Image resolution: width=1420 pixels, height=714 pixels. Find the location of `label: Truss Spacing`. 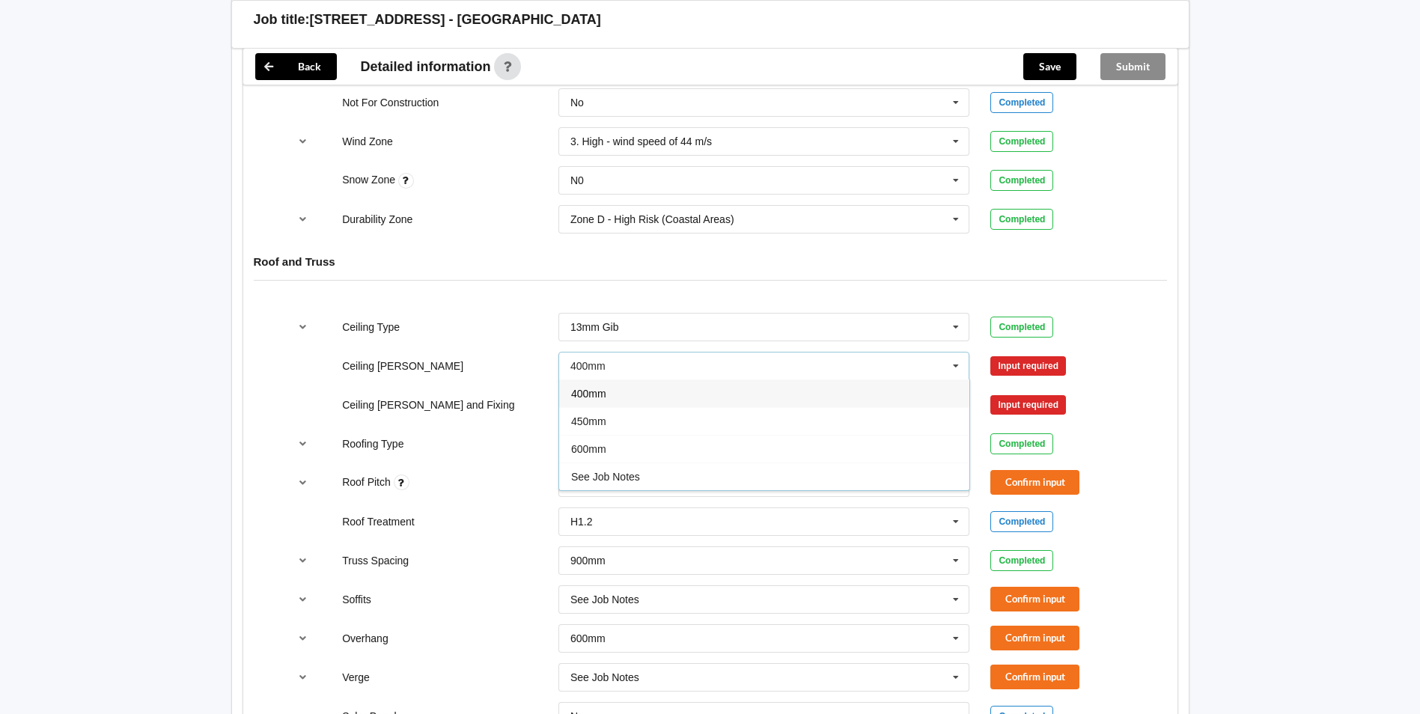

label: Truss Spacing is located at coordinates (375, 561).